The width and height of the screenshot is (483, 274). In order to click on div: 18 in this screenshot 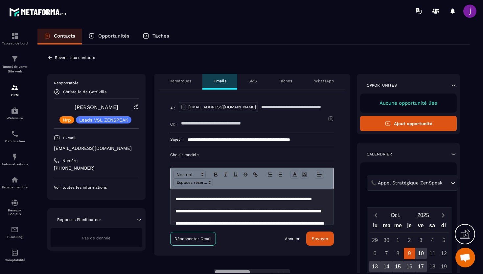, I will do `click(433, 266)`.